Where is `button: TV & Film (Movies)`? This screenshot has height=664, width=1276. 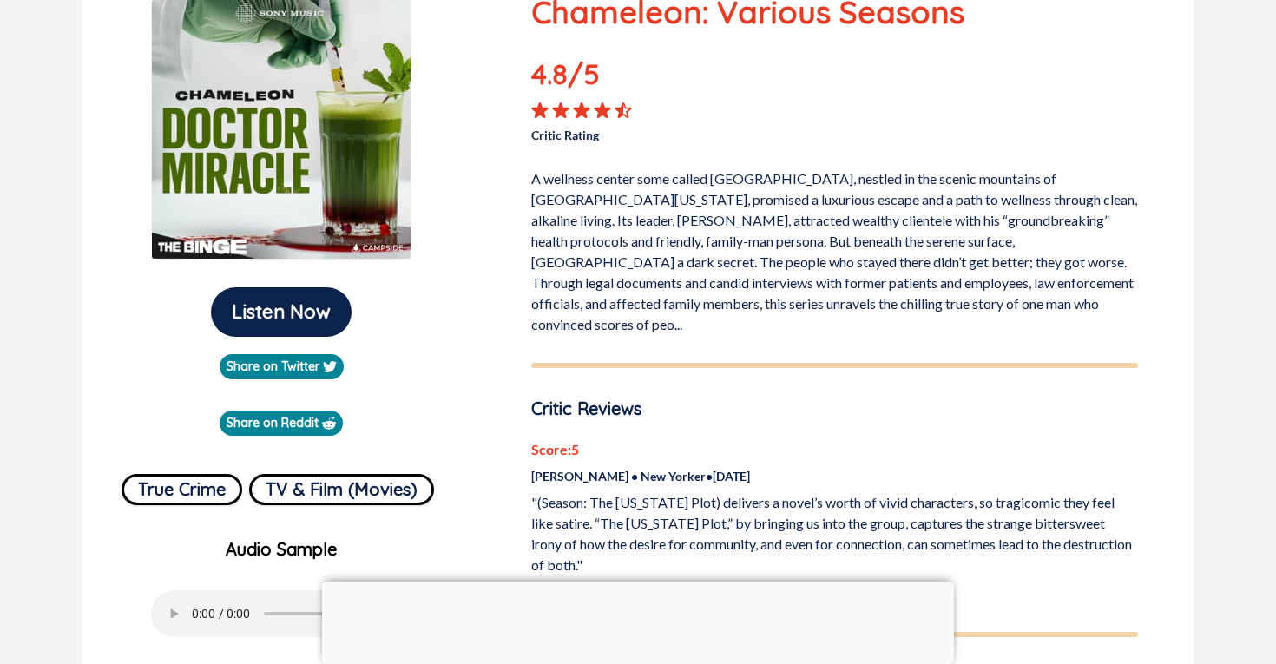 button: TV & Film (Movies) is located at coordinates (341, 489).